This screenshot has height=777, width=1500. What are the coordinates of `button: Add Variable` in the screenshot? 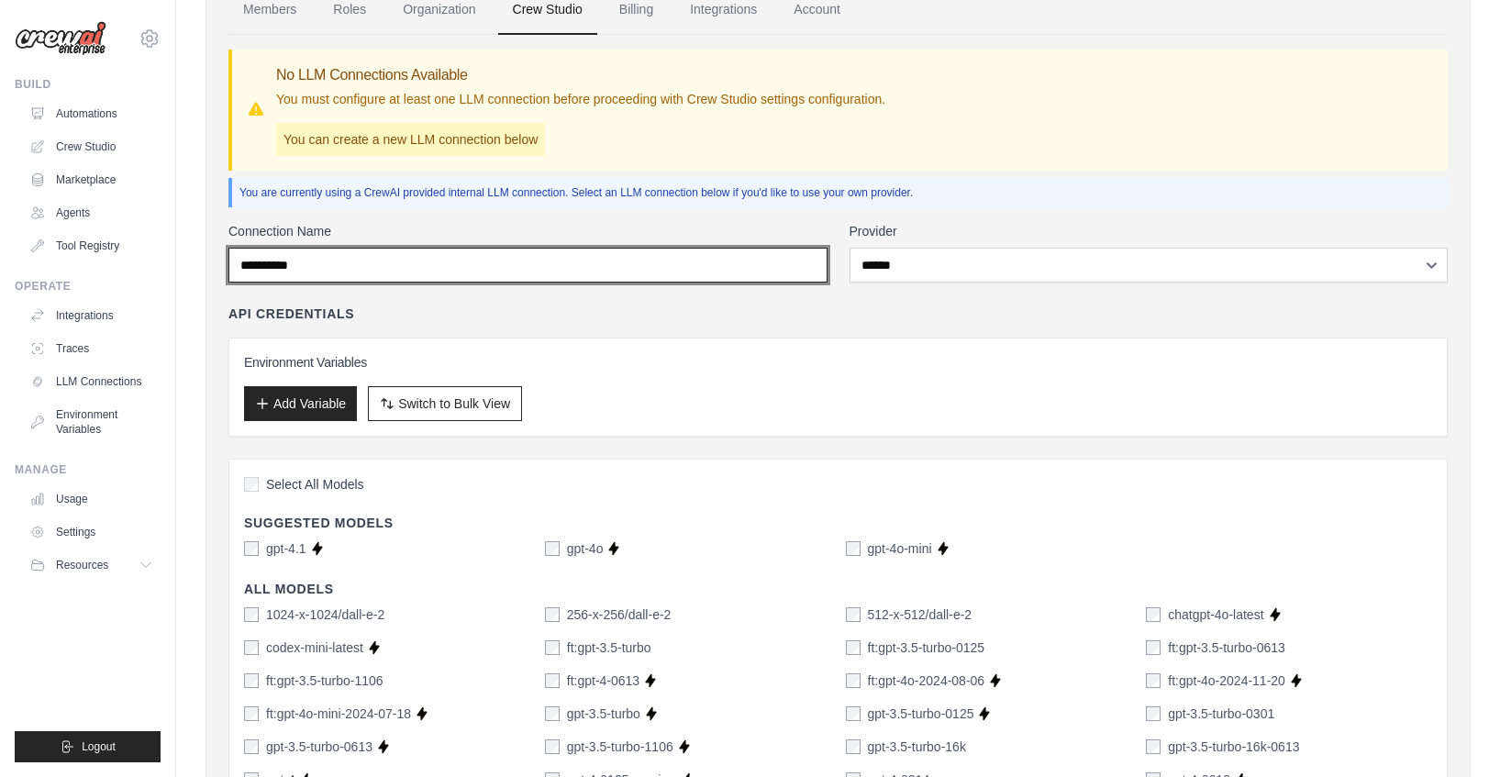 It's located at (300, 404).